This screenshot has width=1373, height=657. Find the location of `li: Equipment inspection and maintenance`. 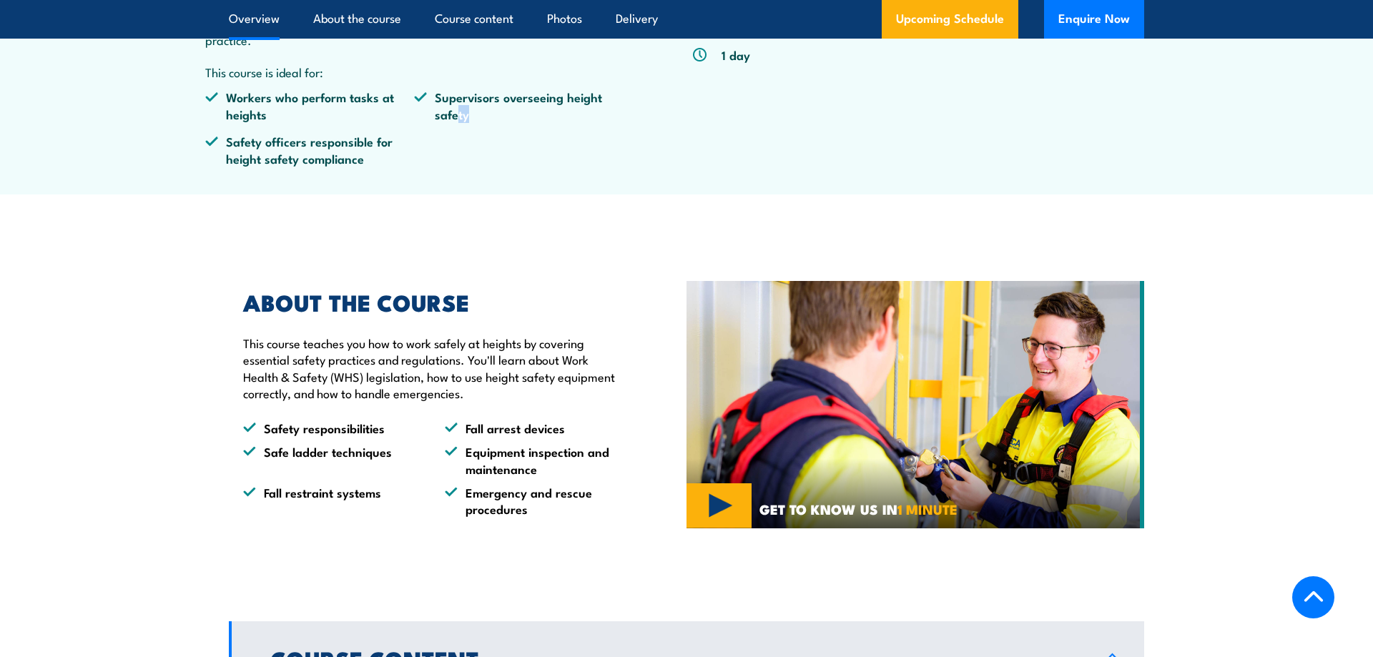

li: Equipment inspection and maintenance is located at coordinates (533, 460).